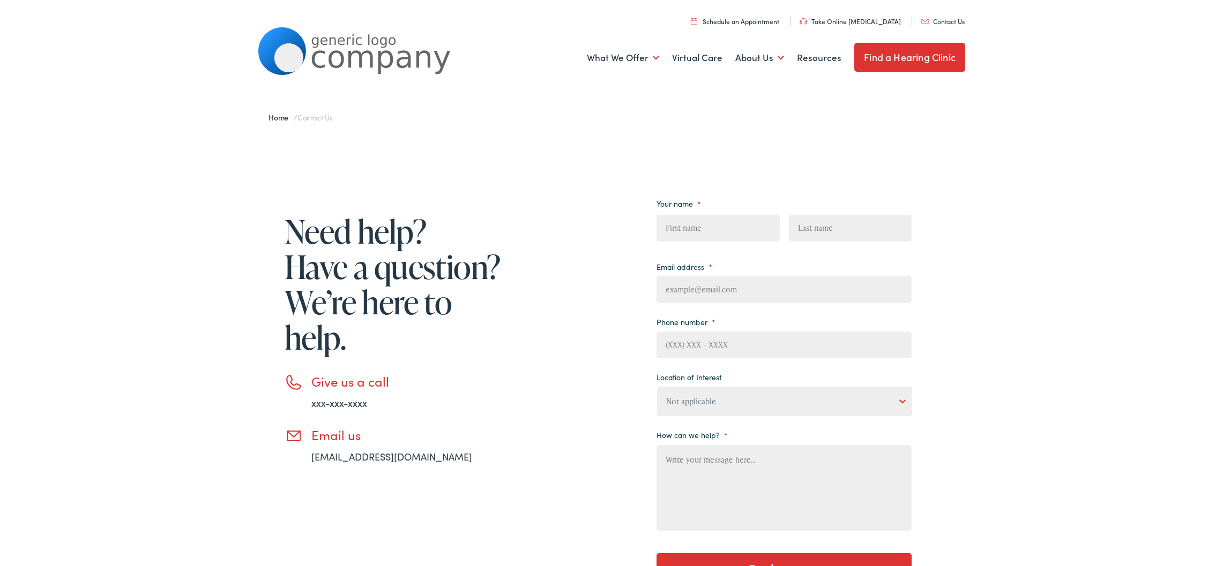 The width and height of the screenshot is (1223, 566). Describe the element at coordinates (717, 228) in the screenshot. I see `input: First name` at that location.